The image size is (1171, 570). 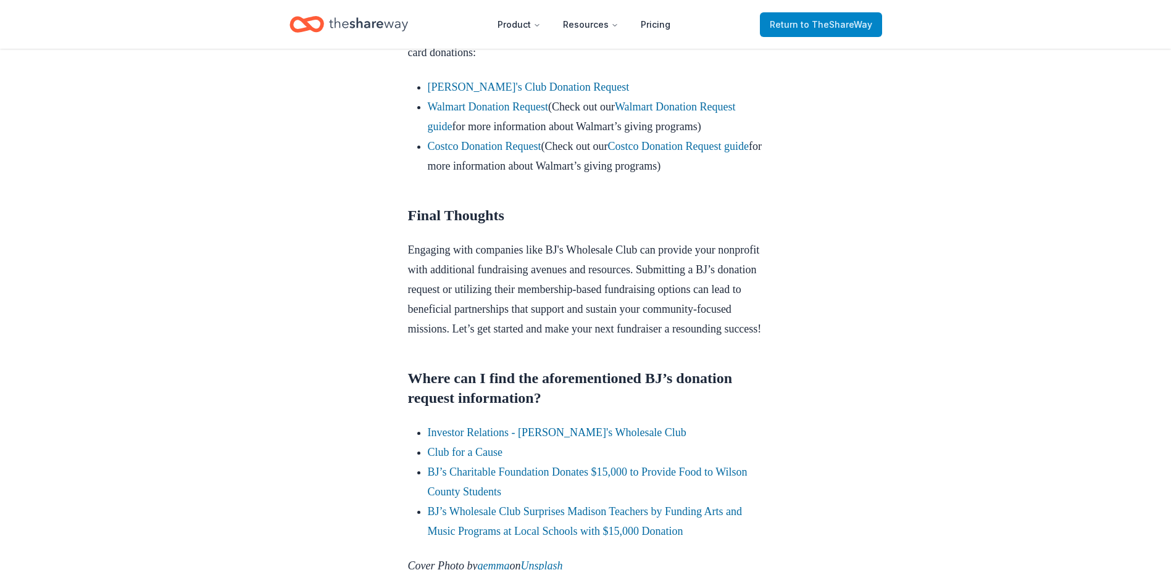 What do you see at coordinates (837, 24) in the screenshot?
I see `span: to TheShareWay` at bounding box center [837, 24].